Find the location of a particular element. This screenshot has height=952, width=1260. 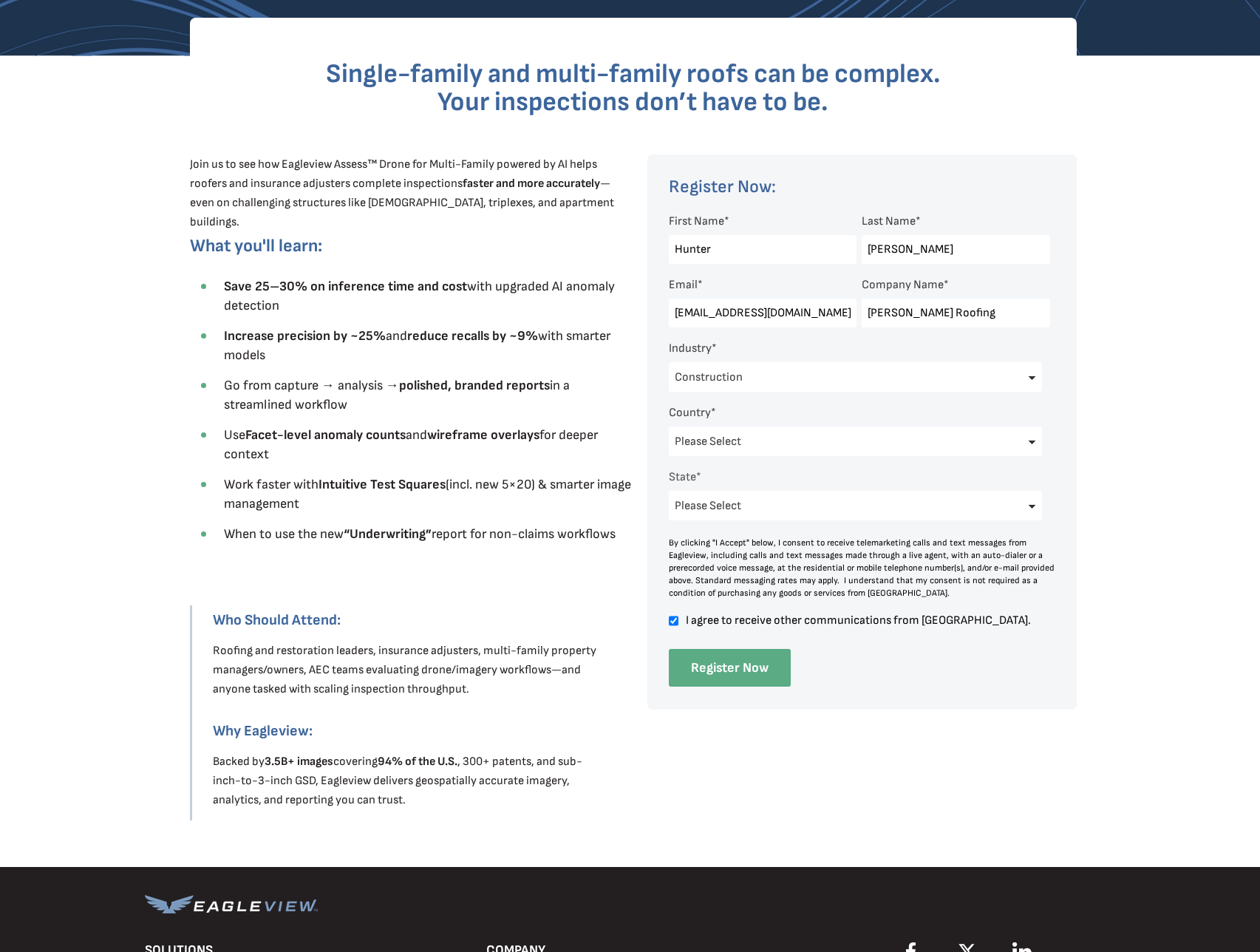

span: What you'll learn: is located at coordinates (255, 245).